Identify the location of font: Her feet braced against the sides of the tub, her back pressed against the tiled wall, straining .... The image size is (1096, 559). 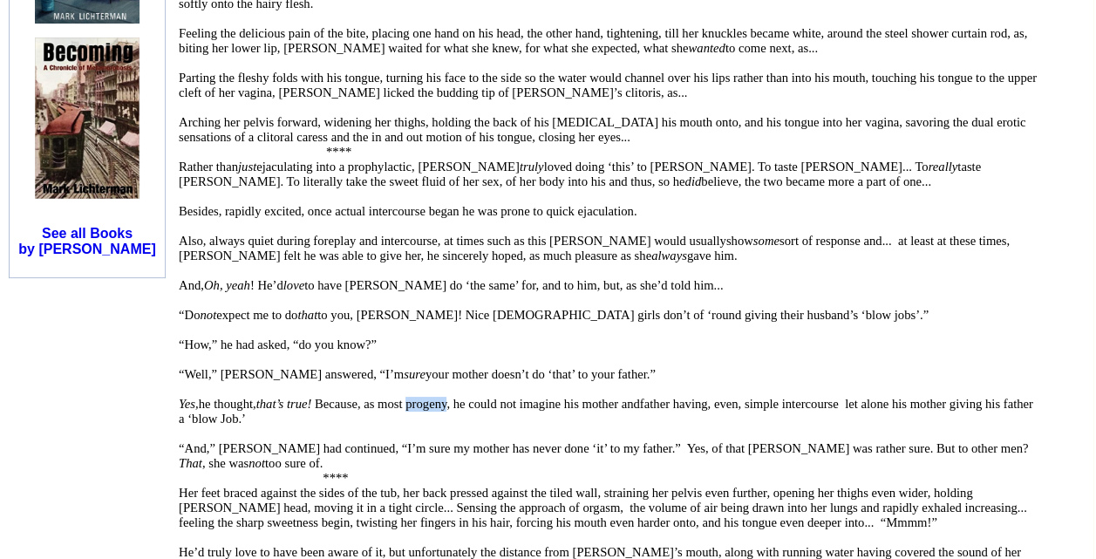
(604, 507).